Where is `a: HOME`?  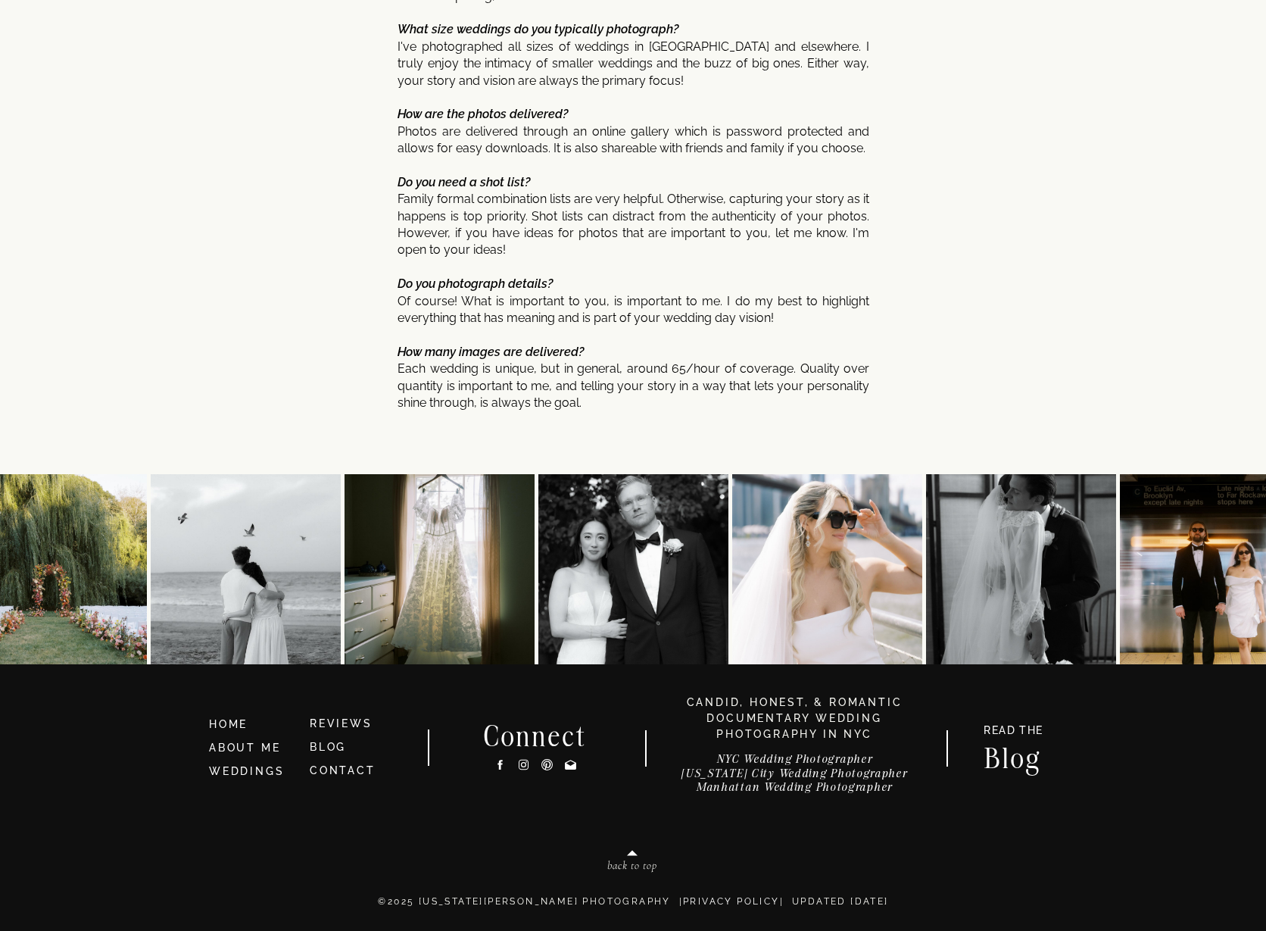
a: HOME is located at coordinates (253, 725).